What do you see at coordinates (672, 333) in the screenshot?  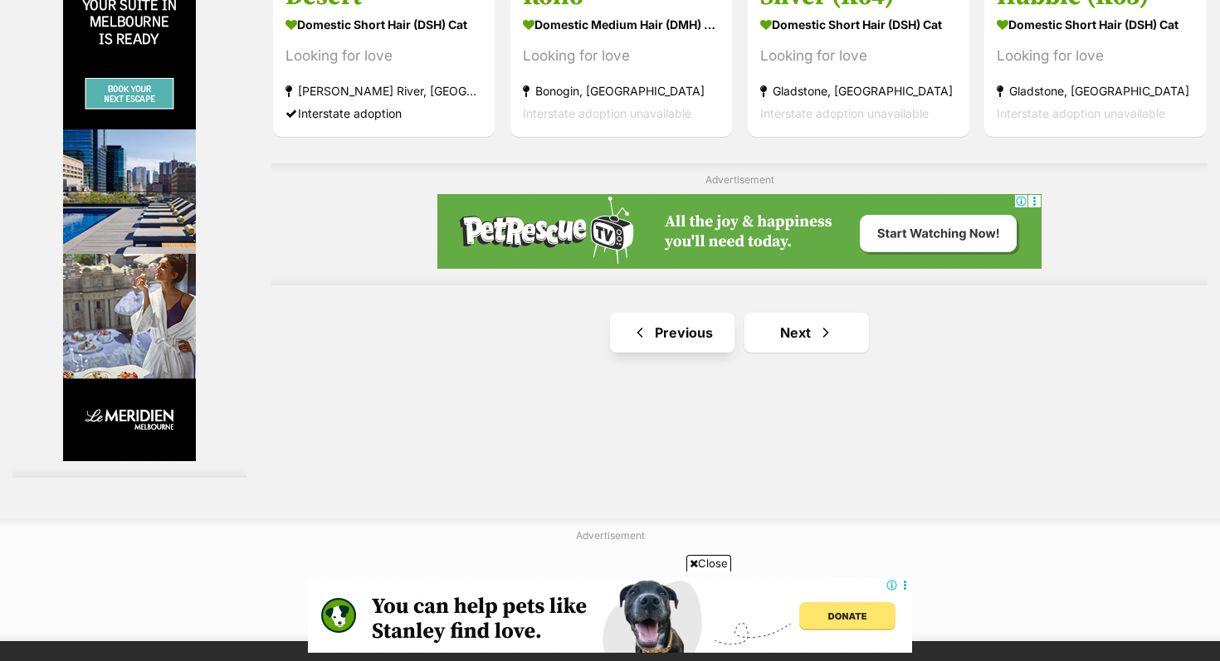 I see `a: Previous page` at bounding box center [672, 333].